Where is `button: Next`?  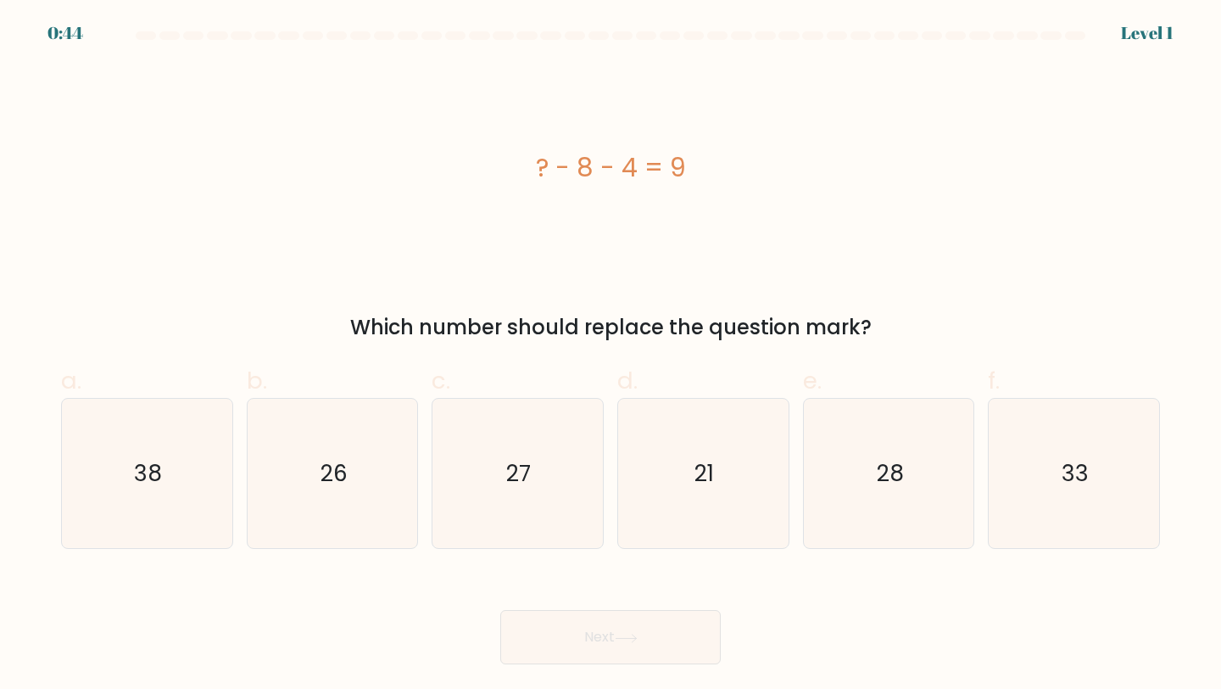
button: Next is located at coordinates (611, 637).